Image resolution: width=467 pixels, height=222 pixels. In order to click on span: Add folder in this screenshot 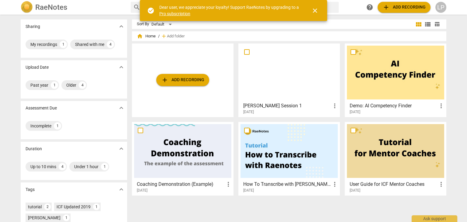, I will do `click(176, 36)`.